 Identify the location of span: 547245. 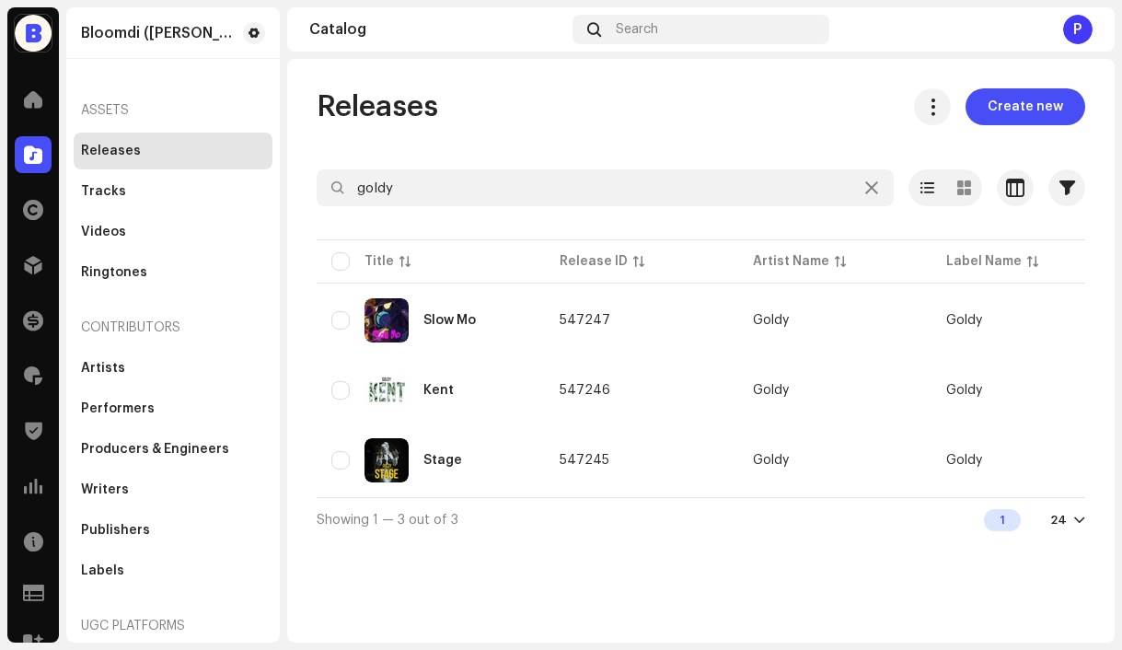
(584, 460).